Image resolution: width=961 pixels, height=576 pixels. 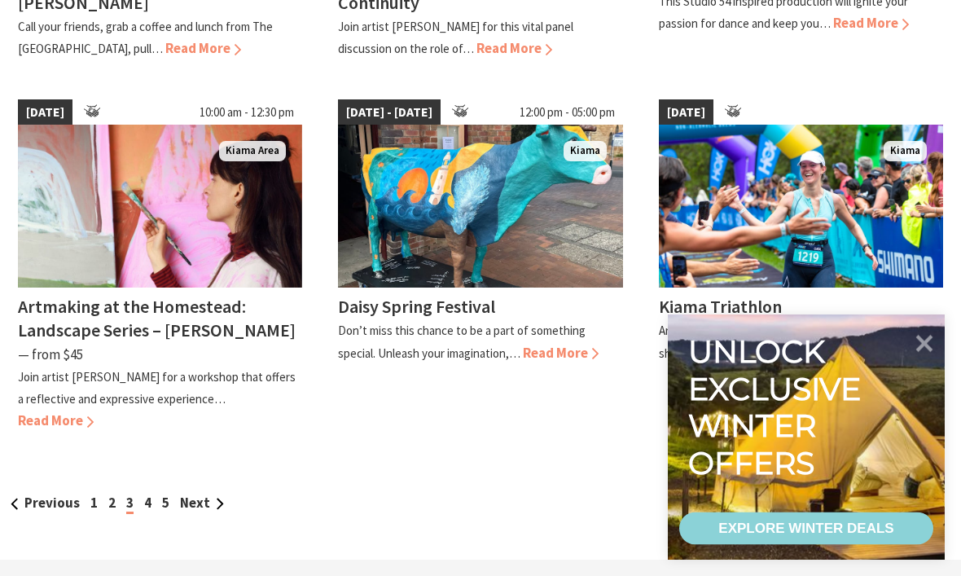 I want to click on a: 4, so click(x=147, y=504).